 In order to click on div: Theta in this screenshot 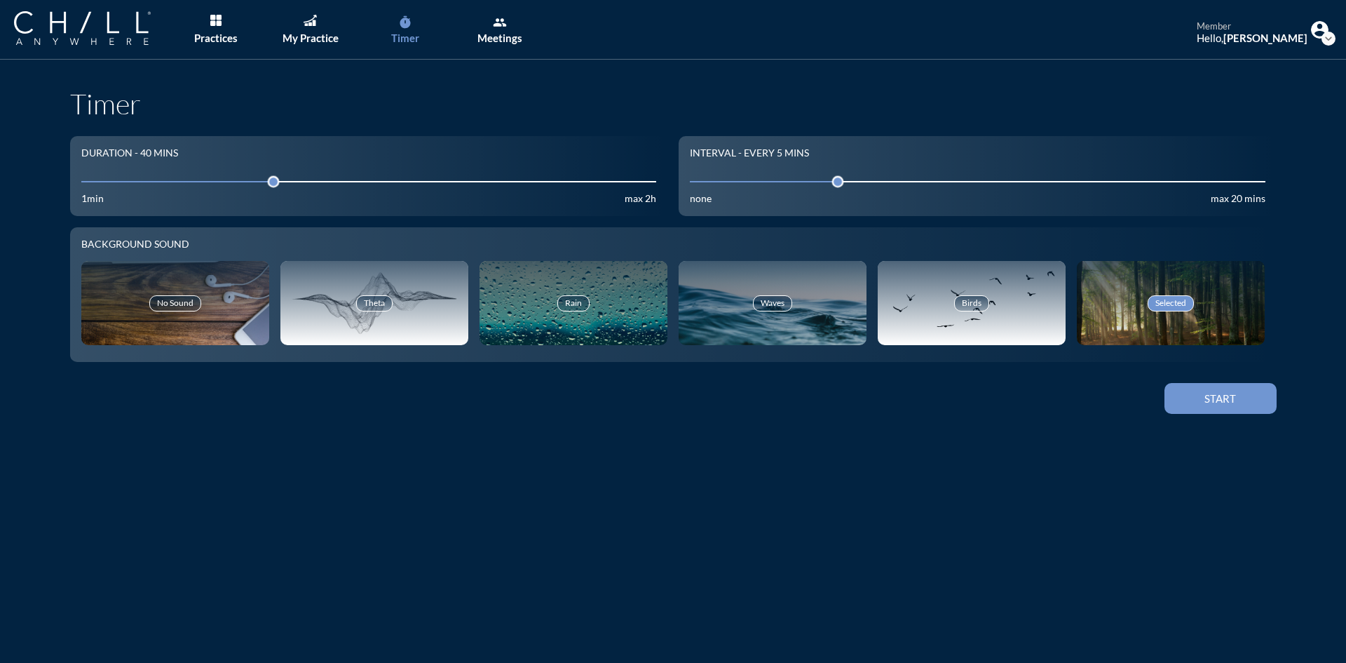, I will do `click(374, 303)`.